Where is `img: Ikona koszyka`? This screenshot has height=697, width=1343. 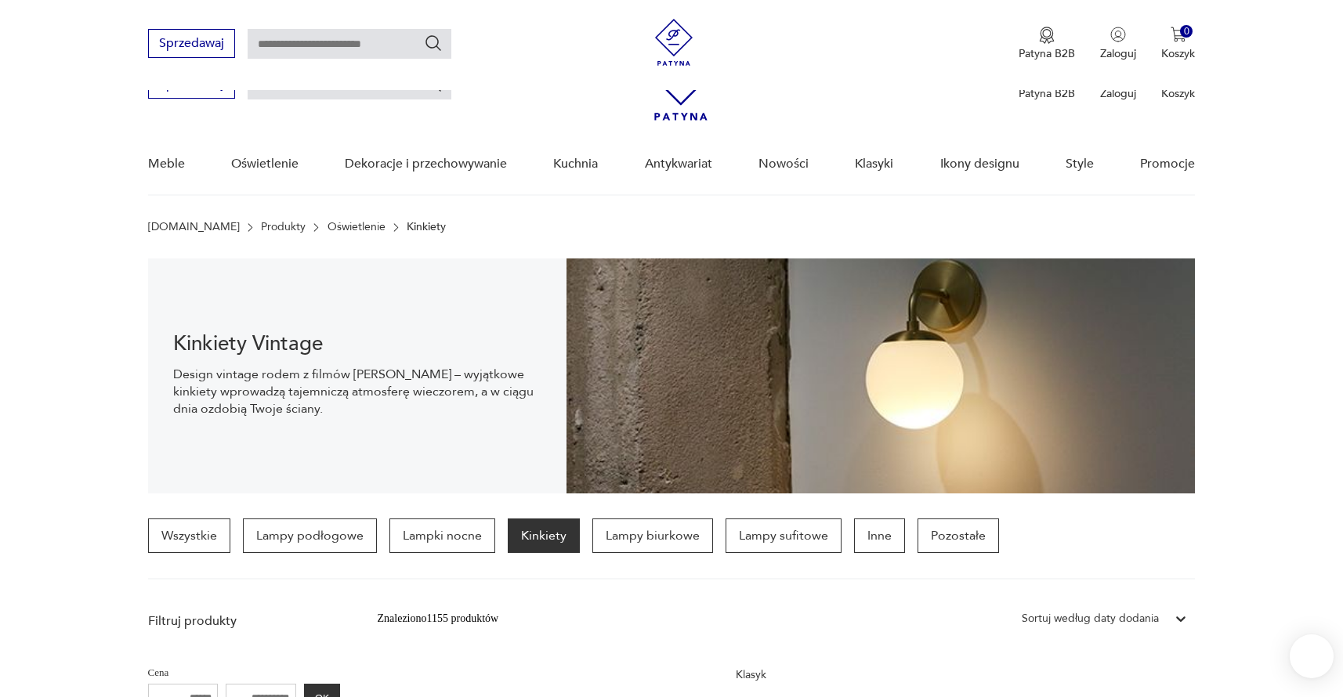 img: Ikona koszyka is located at coordinates (1179, 34).